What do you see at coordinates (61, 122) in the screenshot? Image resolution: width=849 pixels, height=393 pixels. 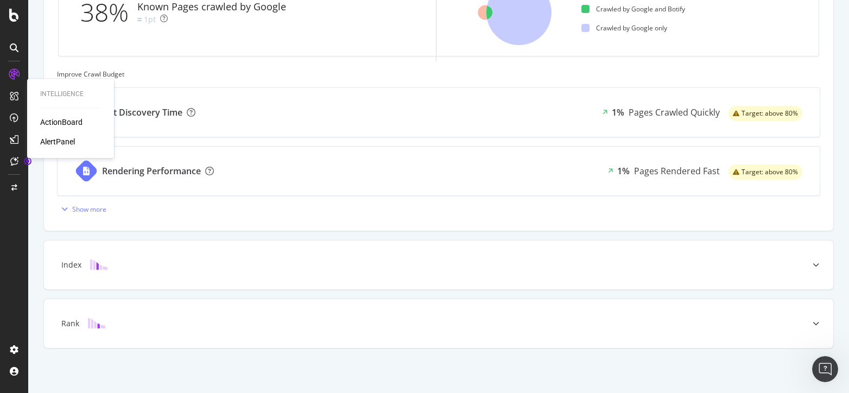 I see `a: ActionBoard` at bounding box center [61, 122].